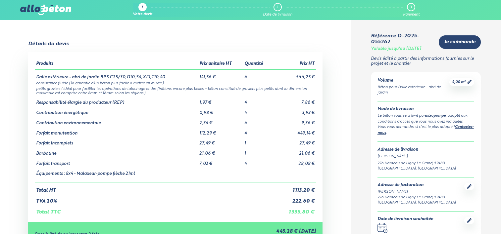 The height and width of the screenshot is (234, 501). I want to click on div: Date de livraison, so click(277, 15).